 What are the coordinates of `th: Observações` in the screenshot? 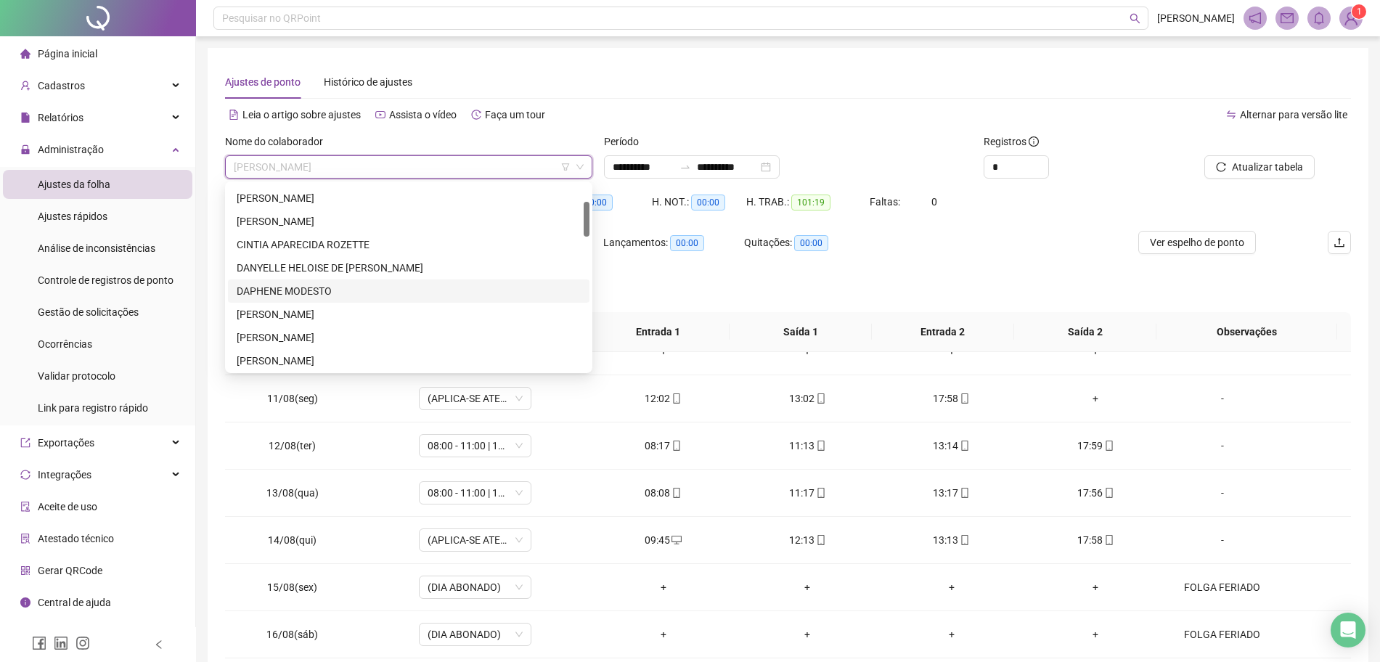 It's located at (1246, 332).